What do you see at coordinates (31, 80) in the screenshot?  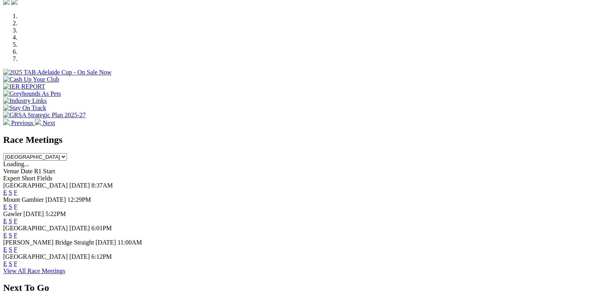 I see `img: Cash Up Your Club` at bounding box center [31, 80].